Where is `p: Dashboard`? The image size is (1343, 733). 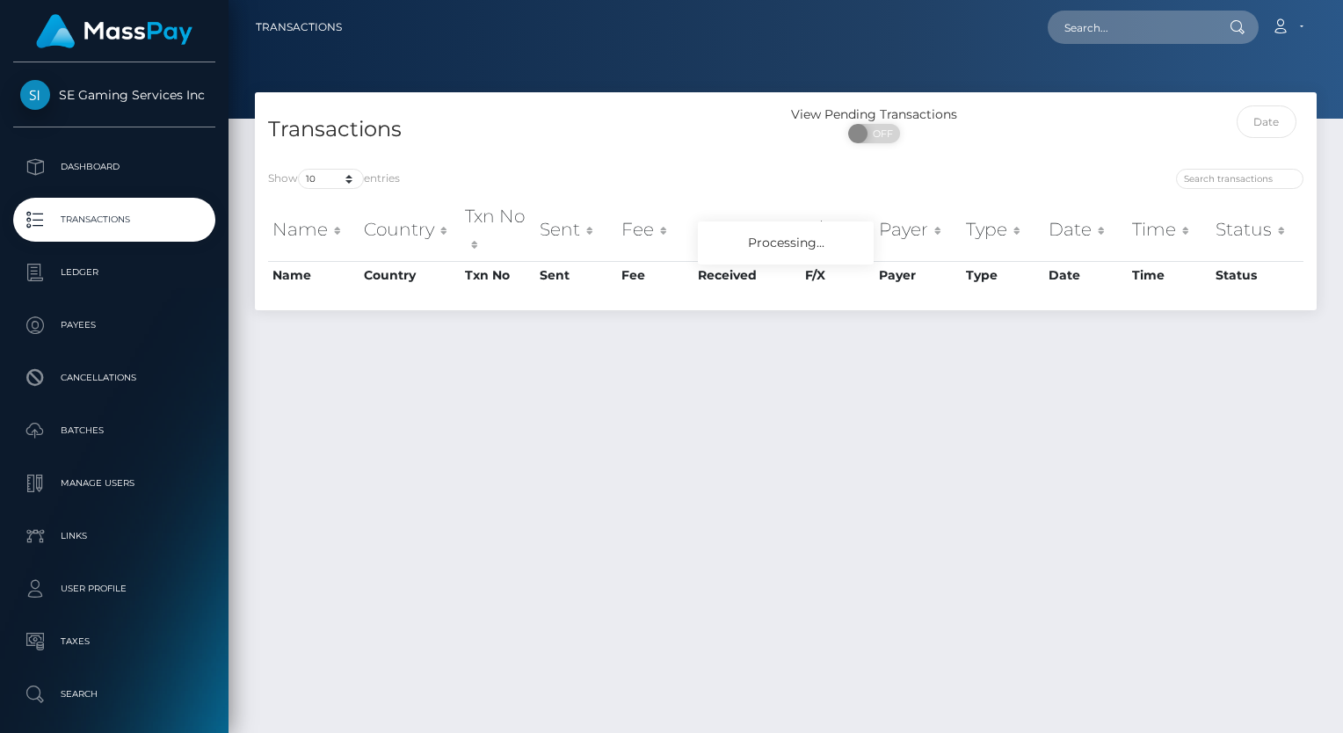
p: Dashboard is located at coordinates (114, 167).